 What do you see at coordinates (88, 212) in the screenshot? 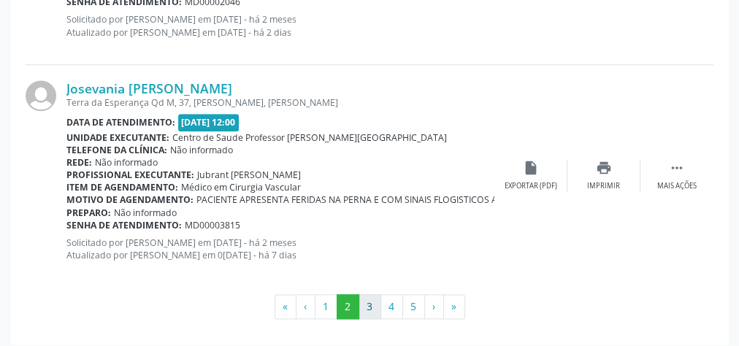
I see `b: Preparo:` at bounding box center [88, 212].